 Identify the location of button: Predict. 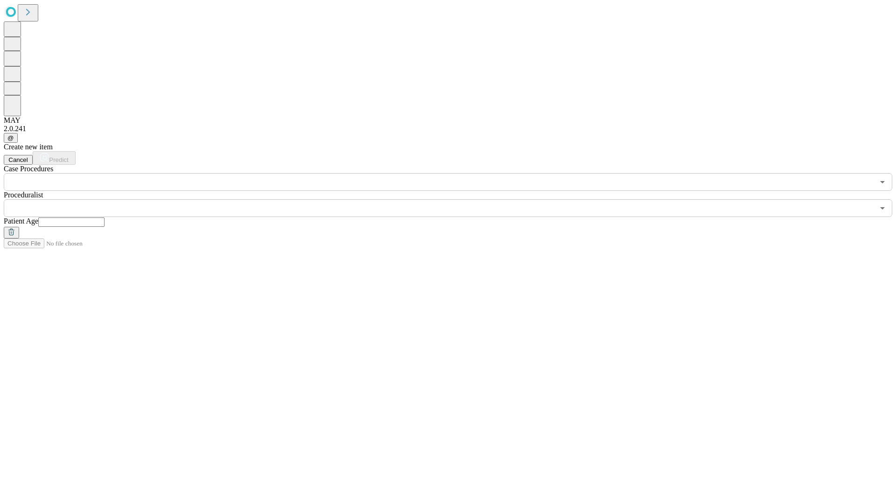
(54, 158).